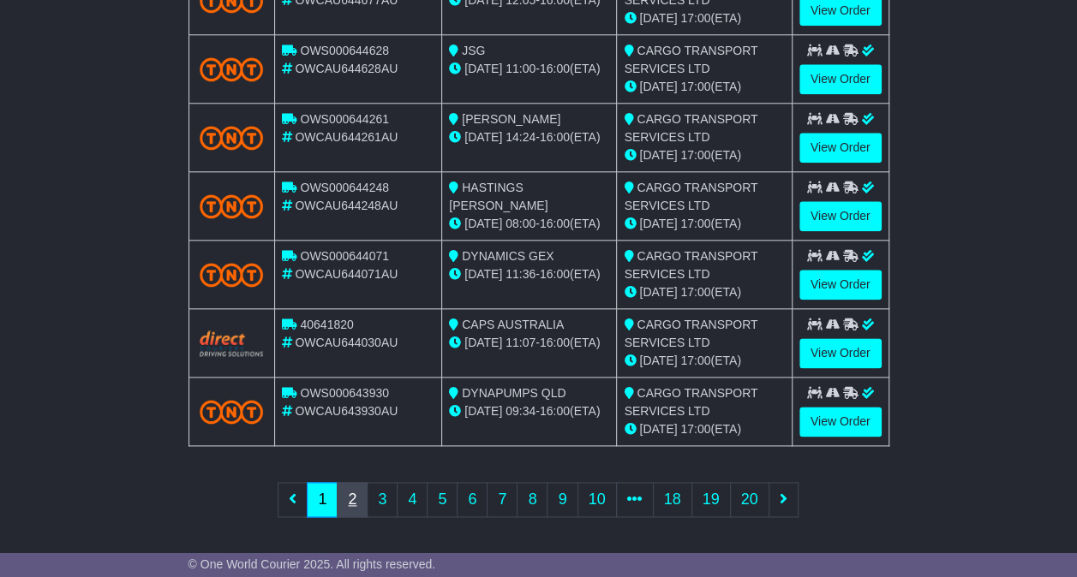 The height and width of the screenshot is (577, 1077). Describe the element at coordinates (382, 499) in the screenshot. I see `a: 3` at that location.